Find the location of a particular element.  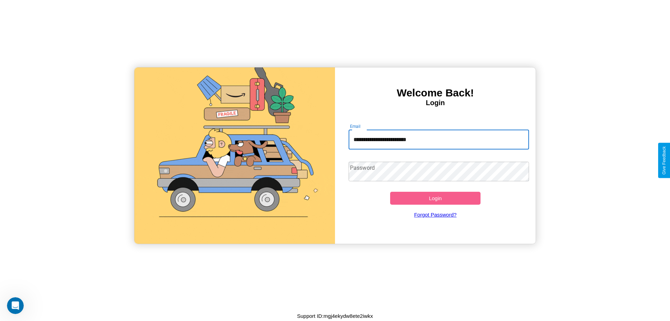

img: gif is located at coordinates (235, 155).